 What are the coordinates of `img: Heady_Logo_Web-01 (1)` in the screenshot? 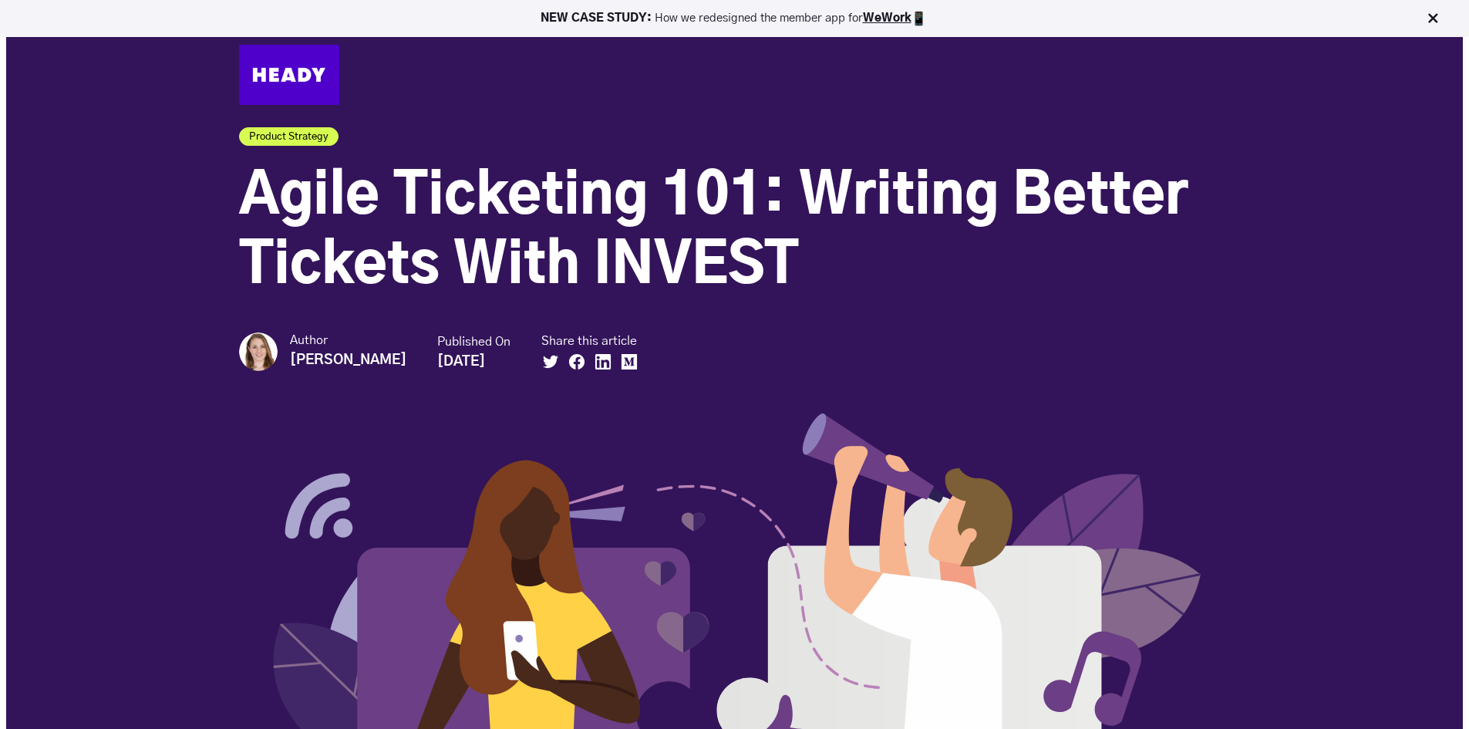 It's located at (289, 75).